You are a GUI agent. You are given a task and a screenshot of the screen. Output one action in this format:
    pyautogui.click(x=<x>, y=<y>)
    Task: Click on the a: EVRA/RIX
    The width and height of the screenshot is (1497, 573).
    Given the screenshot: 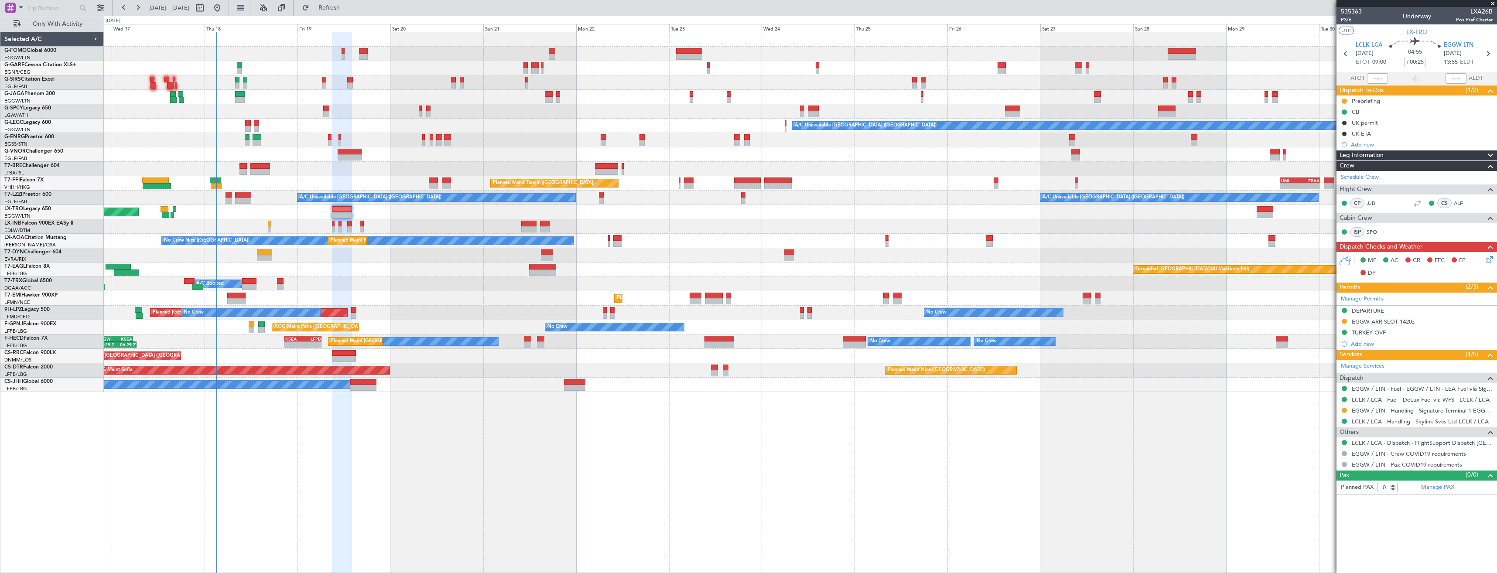 What is the action you would take?
    pyautogui.click(x=15, y=259)
    